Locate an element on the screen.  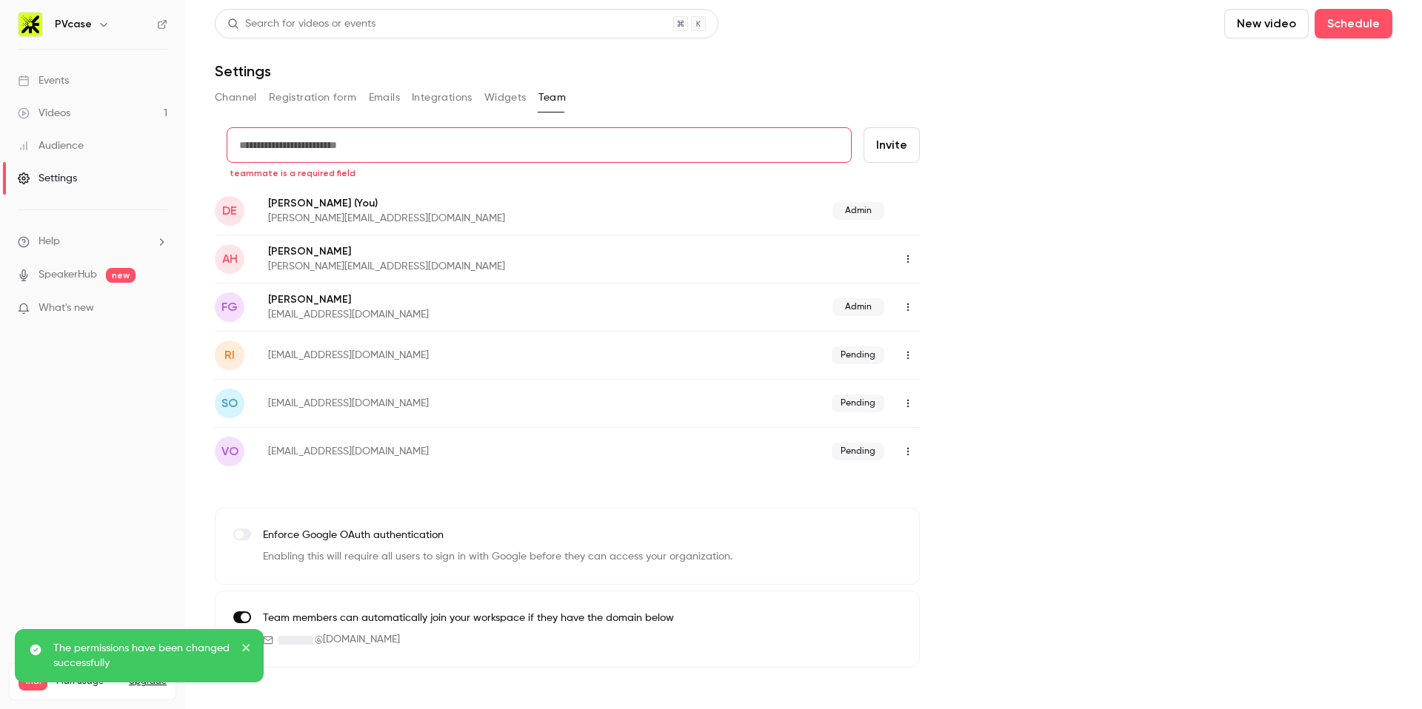
span: AH is located at coordinates (230, 259).